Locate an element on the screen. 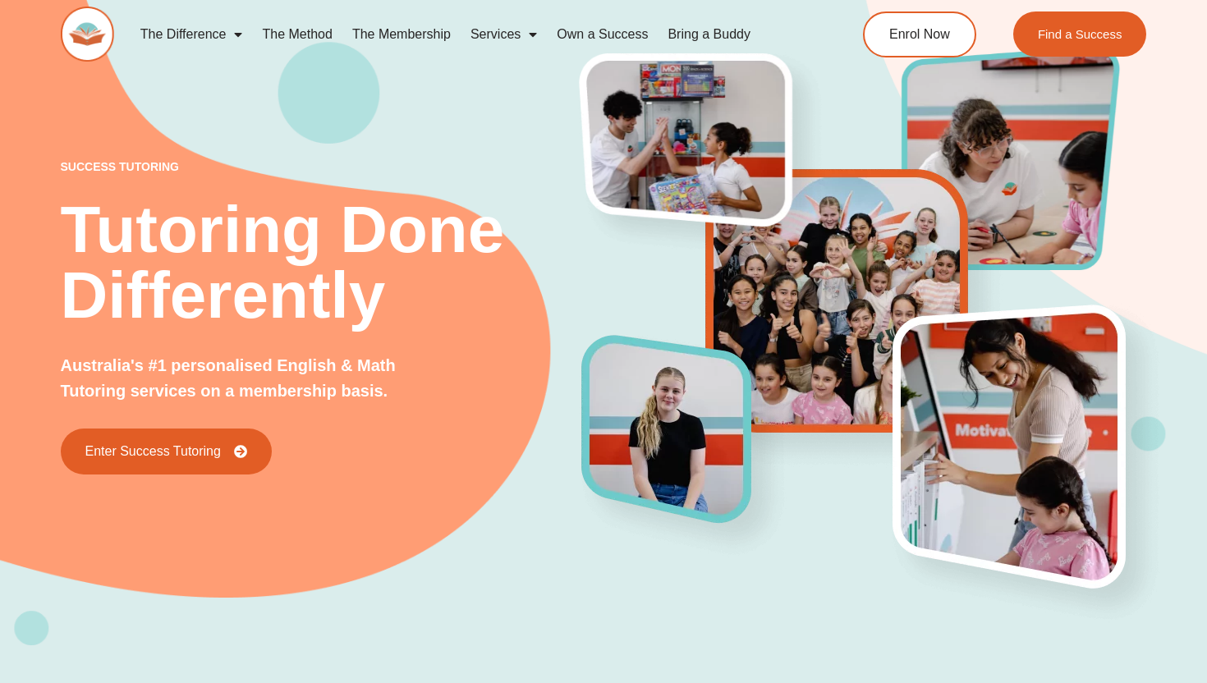  p: success tutoring is located at coordinates (321, 167).